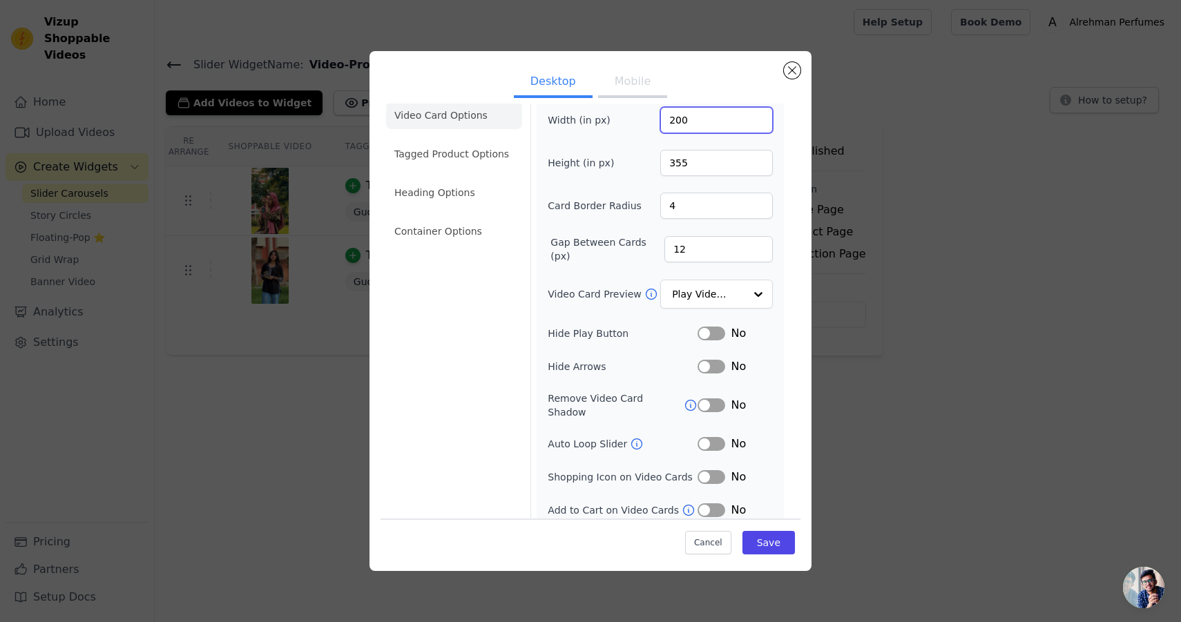 The width and height of the screenshot is (1181, 622). What do you see at coordinates (633, 83) in the screenshot?
I see `button: Mobile` at bounding box center [633, 83].